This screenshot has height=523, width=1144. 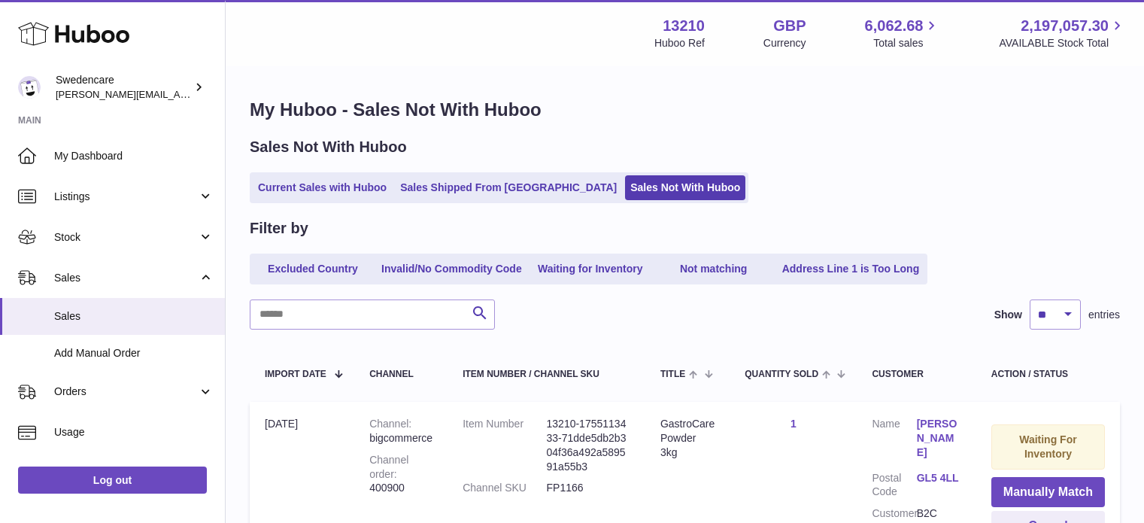 I want to click on span: 6,062.68, so click(x=894, y=26).